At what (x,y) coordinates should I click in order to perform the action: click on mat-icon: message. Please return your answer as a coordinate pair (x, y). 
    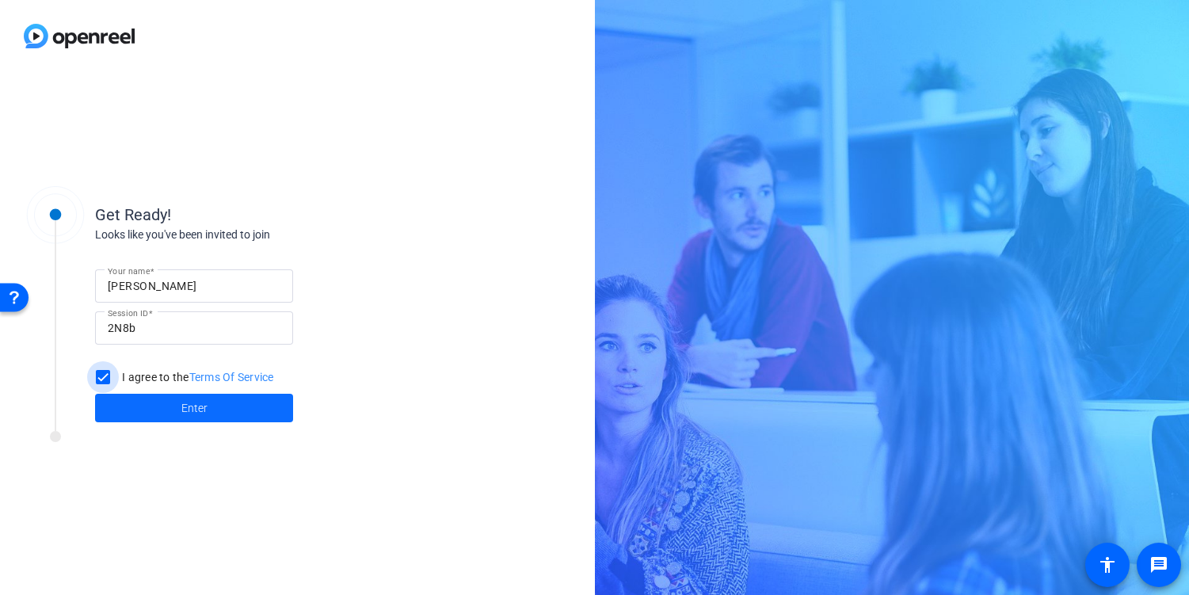
    Looking at the image, I should click on (1158, 565).